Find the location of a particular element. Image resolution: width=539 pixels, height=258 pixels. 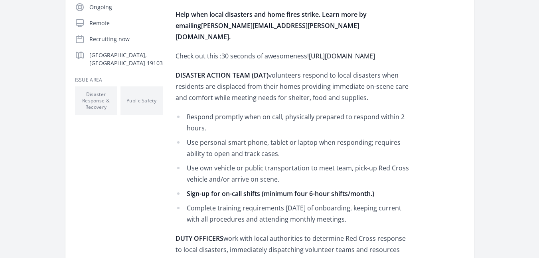

li: Respond promptly when on call, physically prepared to respond within 2 hours. is located at coordinates (292, 122).